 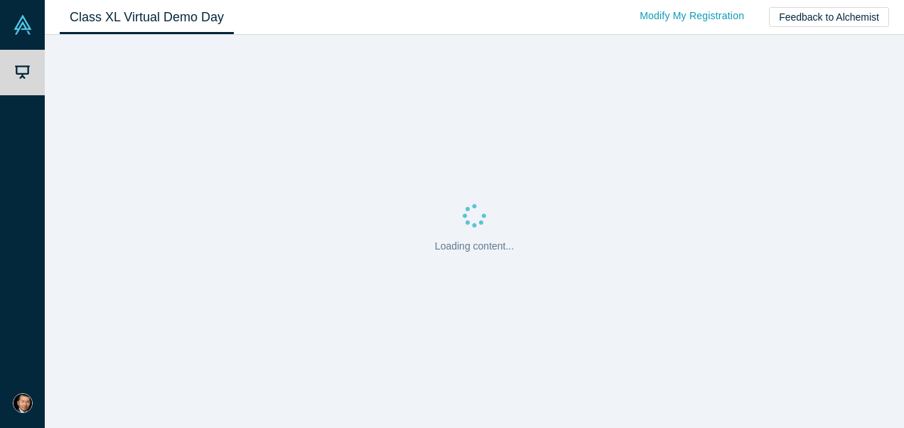 I want to click on img: Kohei Noda's Account, so click(x=23, y=403).